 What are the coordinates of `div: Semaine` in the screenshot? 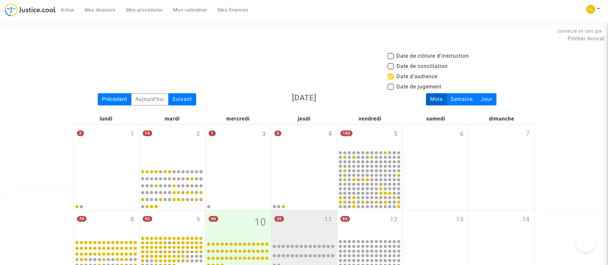 It's located at (462, 99).